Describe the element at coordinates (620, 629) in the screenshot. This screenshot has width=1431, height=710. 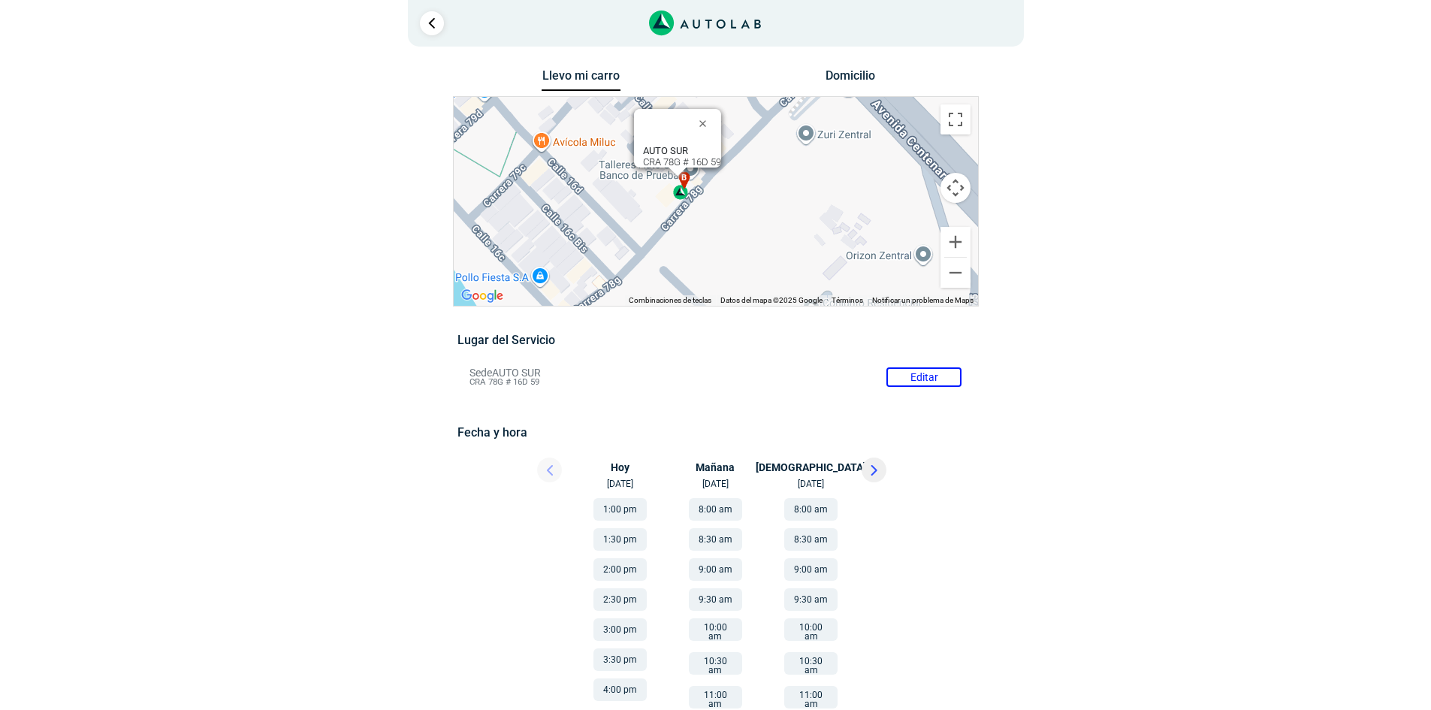
I see `button: 3:00 pm` at that location.